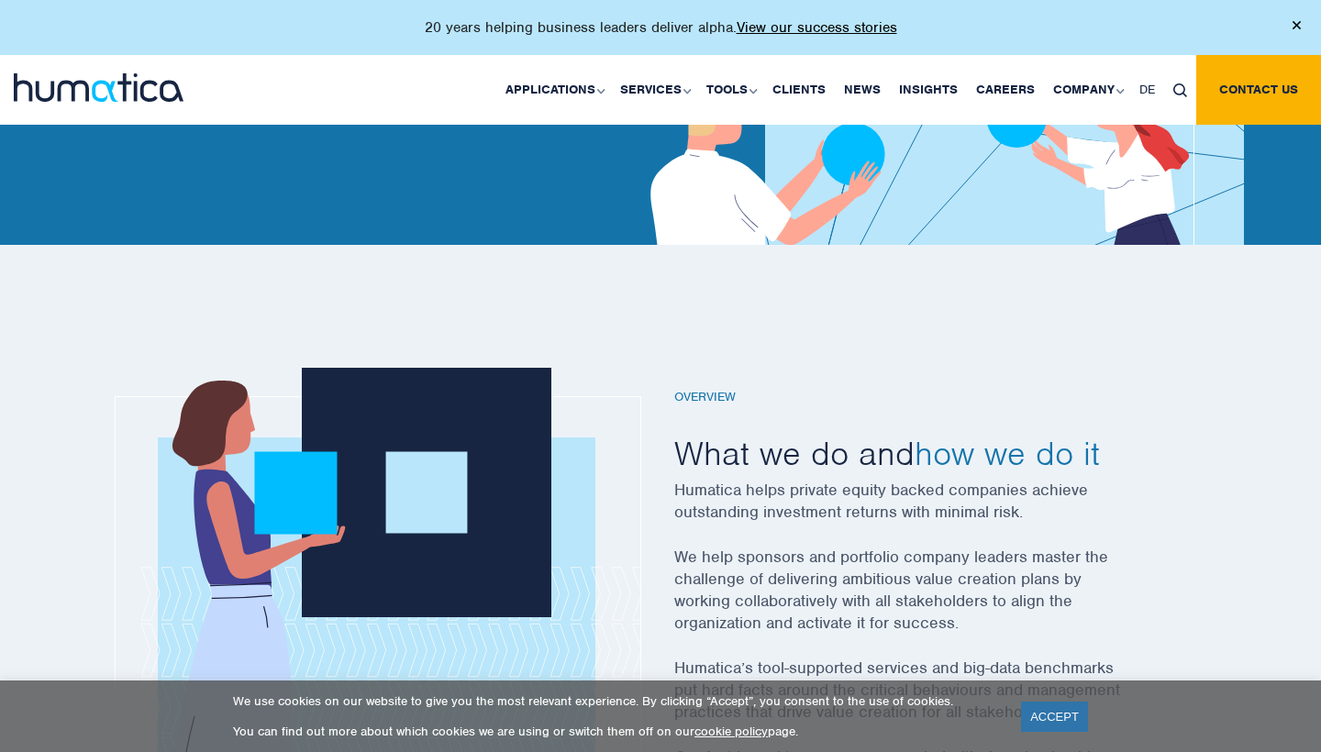 This screenshot has height=752, width=1321. Describe the element at coordinates (1179, 90) in the screenshot. I see `img: search_icon` at that location.